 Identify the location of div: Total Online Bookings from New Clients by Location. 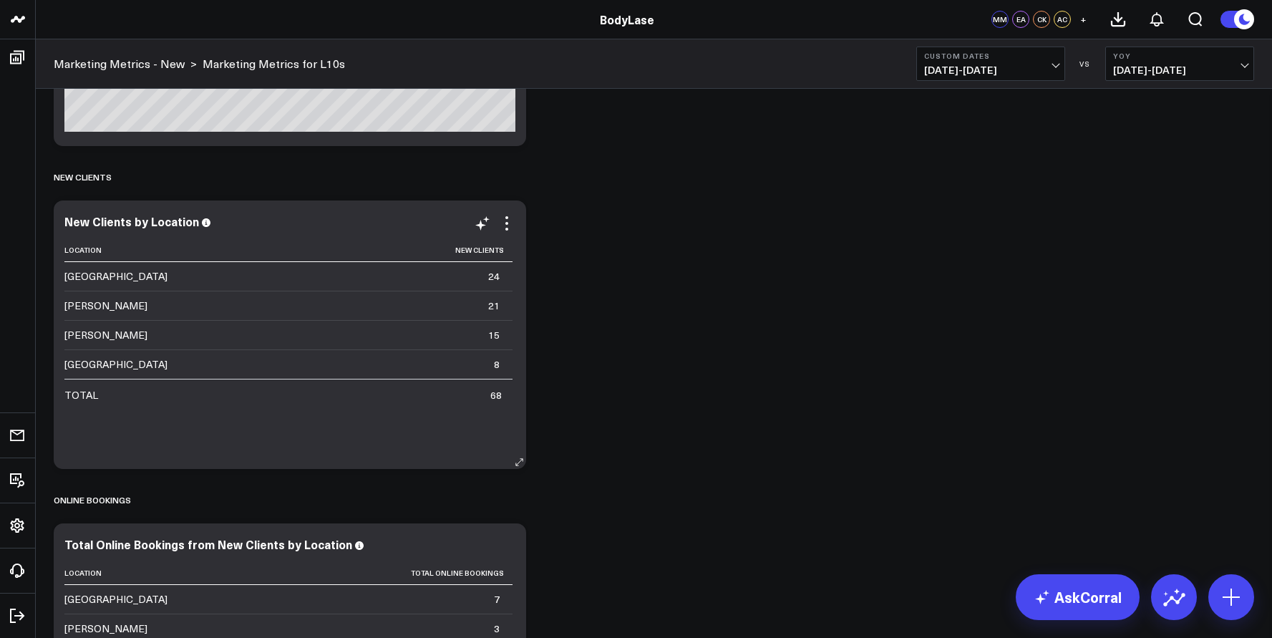
(208, 544).